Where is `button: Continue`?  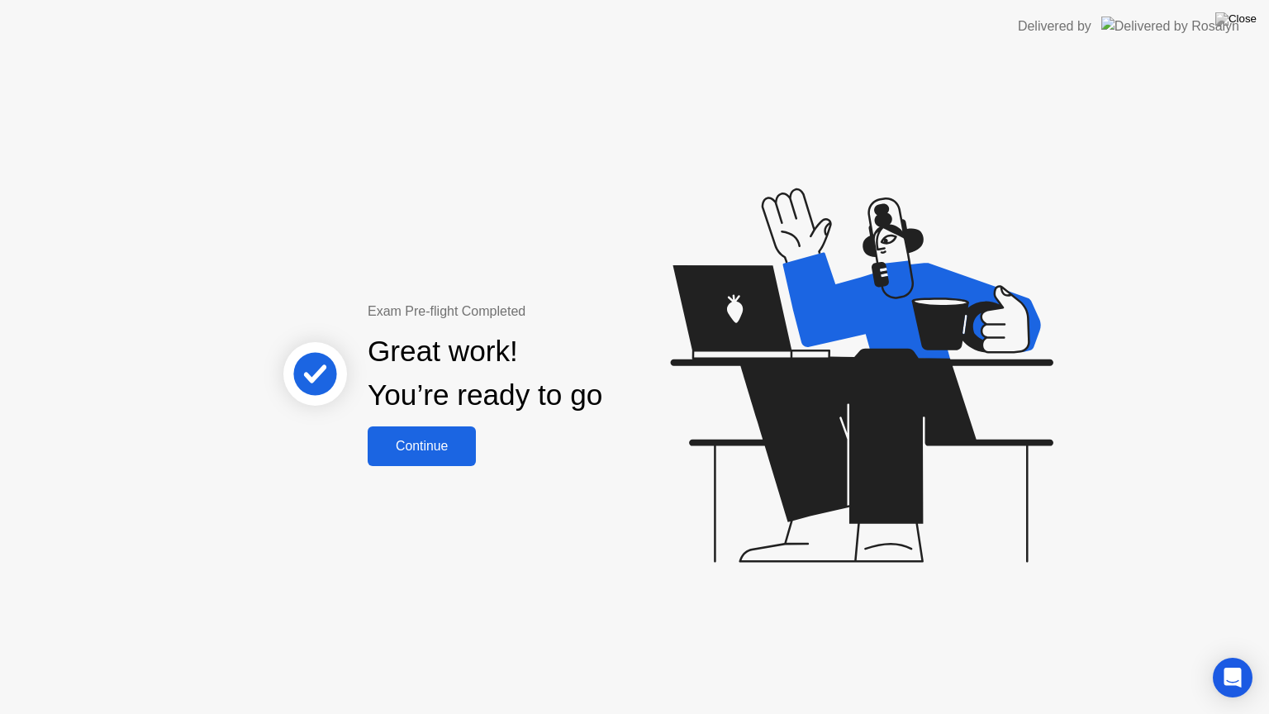
button: Continue is located at coordinates (421, 446).